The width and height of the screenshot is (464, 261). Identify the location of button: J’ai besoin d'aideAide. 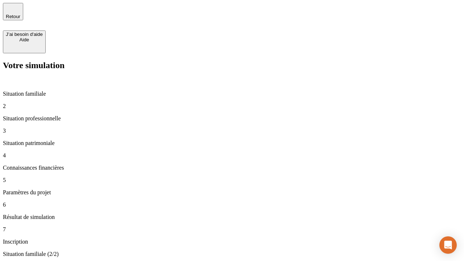
(24, 42).